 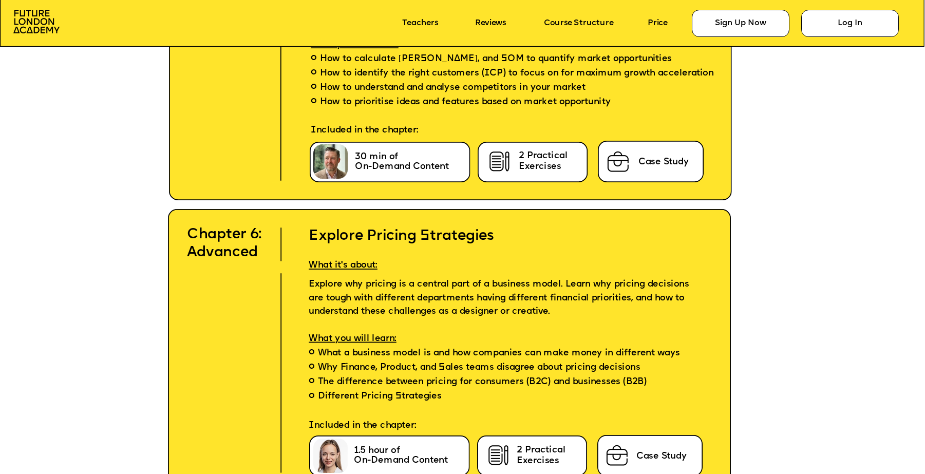 I want to click on a: Reviews, so click(x=490, y=24).